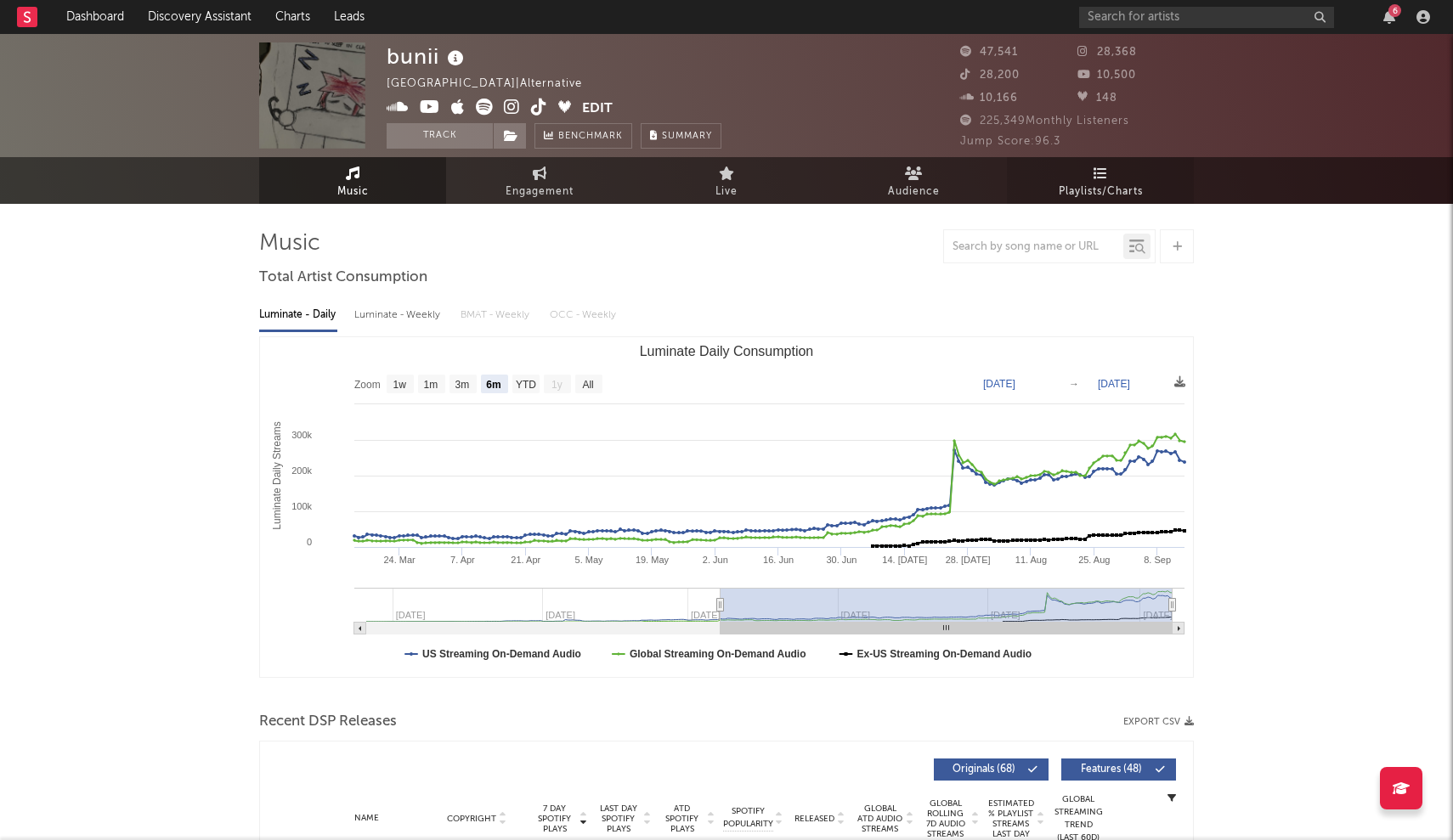  What do you see at coordinates (400, 384) in the screenshot?
I see `text: 1w` at bounding box center [400, 384].